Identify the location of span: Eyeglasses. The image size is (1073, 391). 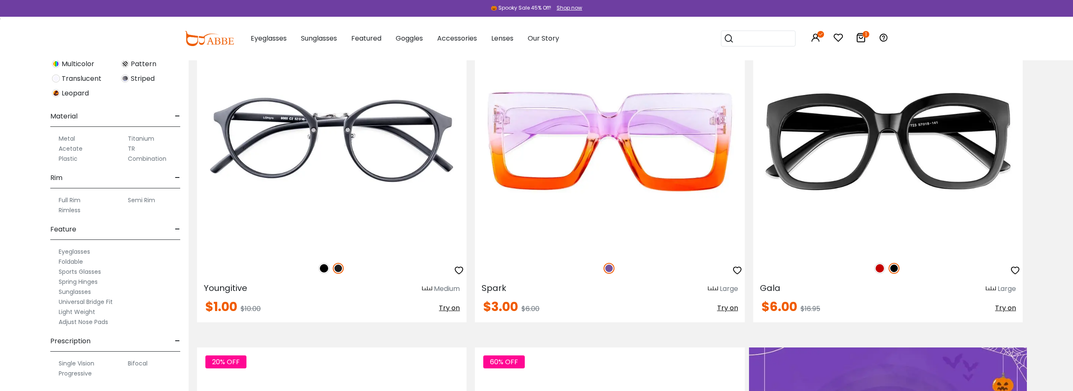
(269, 38).